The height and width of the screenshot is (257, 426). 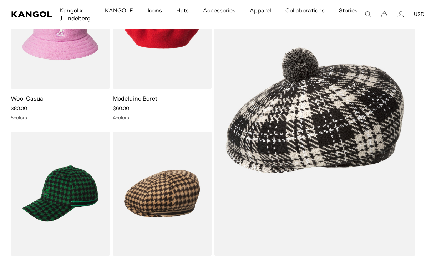 I want to click on span: $60.00, so click(x=121, y=108).